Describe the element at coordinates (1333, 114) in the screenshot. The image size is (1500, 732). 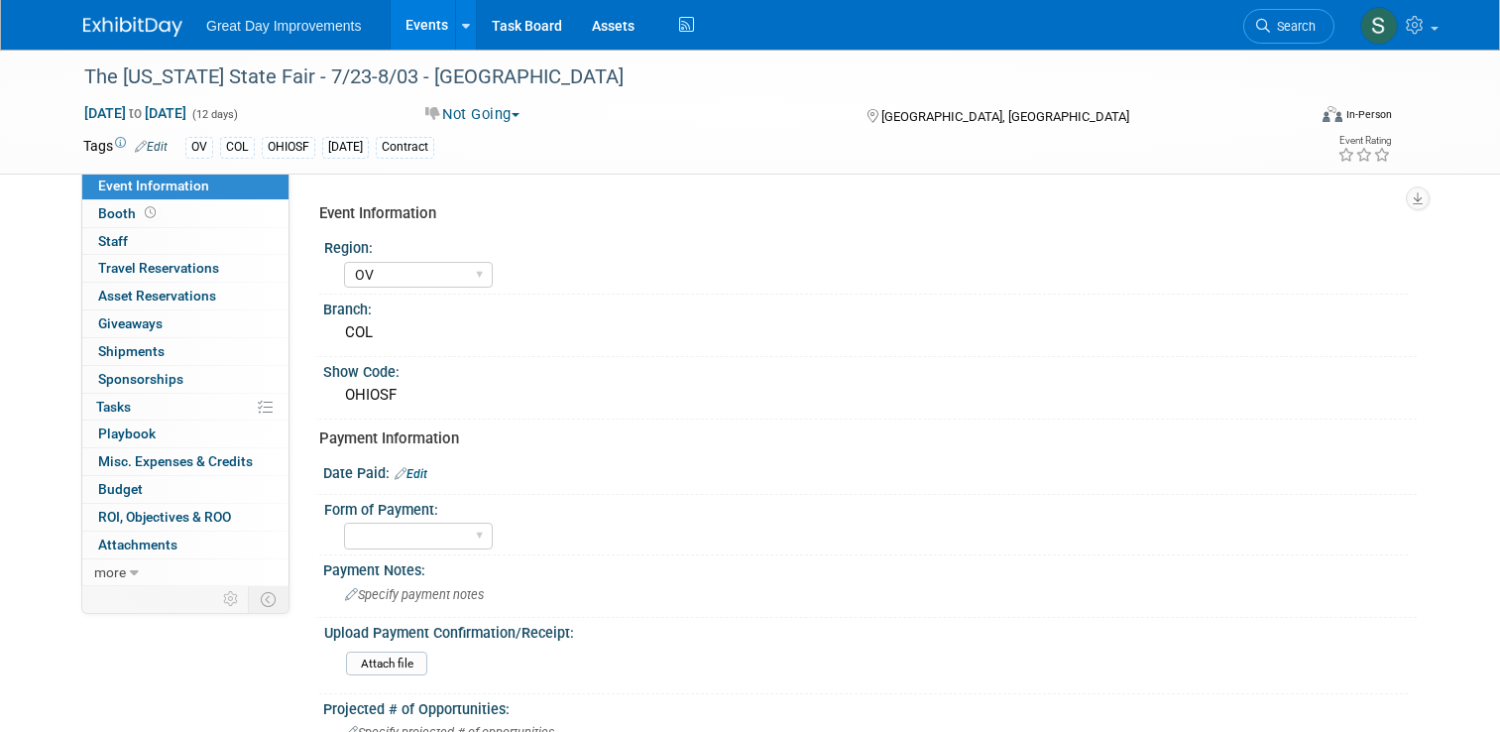
I see `img: Format-Inperson.png` at that location.